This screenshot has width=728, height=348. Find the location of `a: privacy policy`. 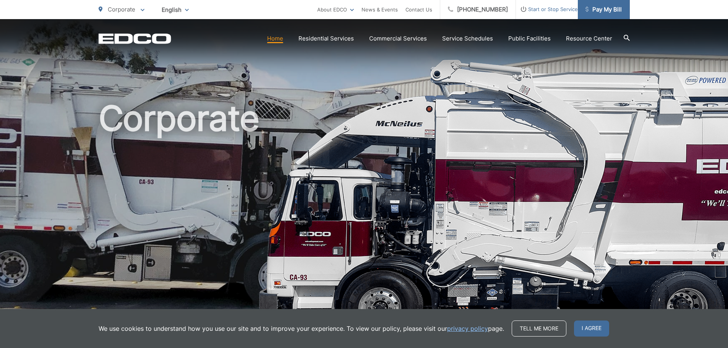

a: privacy policy is located at coordinates (467, 329).